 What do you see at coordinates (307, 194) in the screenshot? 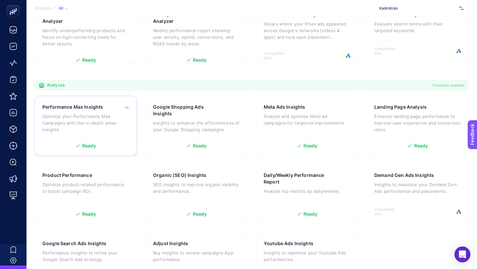
I see `a: Daily/Weekly Performance ReportAnalyze top metrics by daily/weekly.Ready` at bounding box center [307, 194].